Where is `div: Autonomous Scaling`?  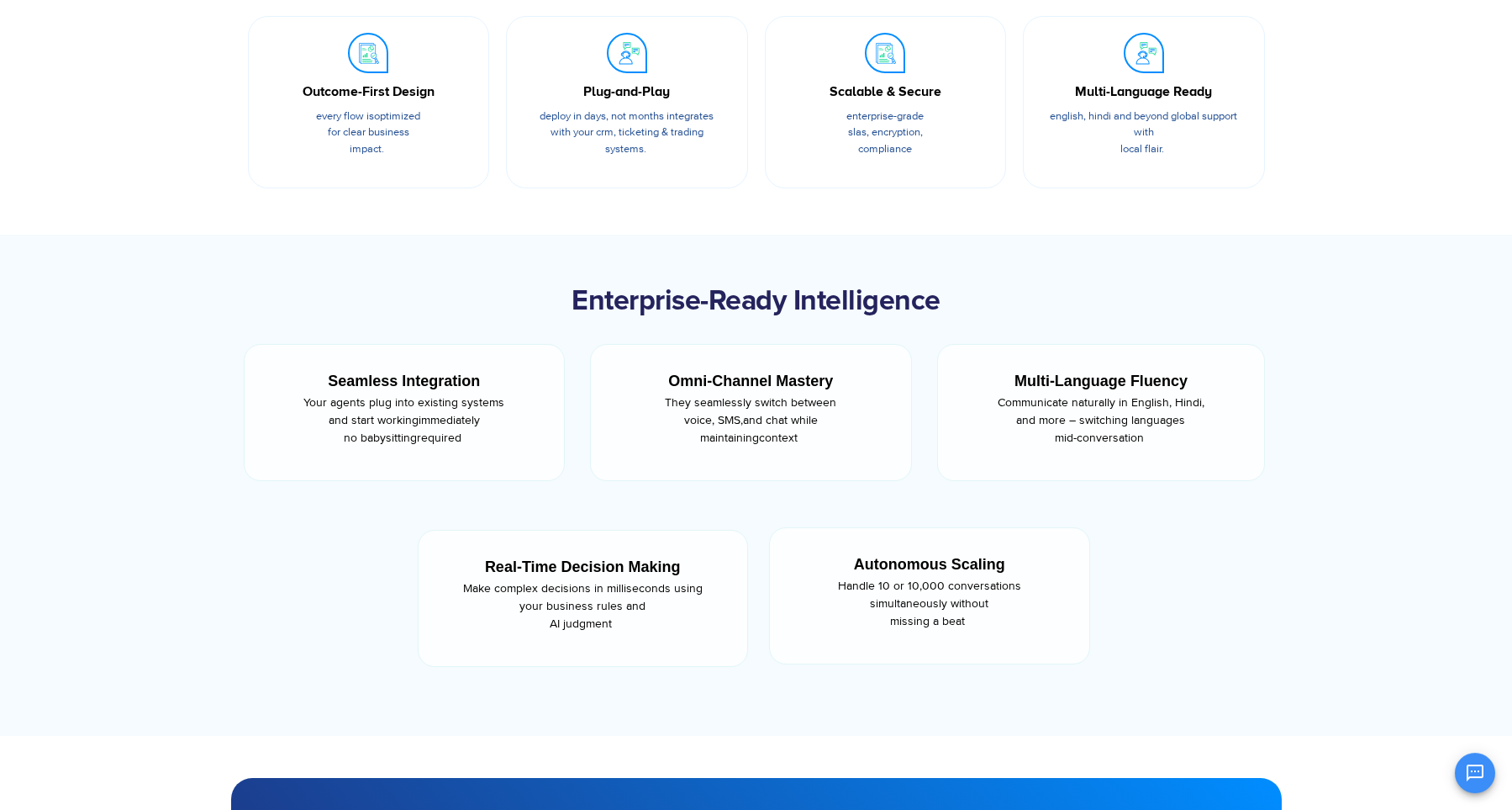 div: Autonomous Scaling is located at coordinates (930, 565).